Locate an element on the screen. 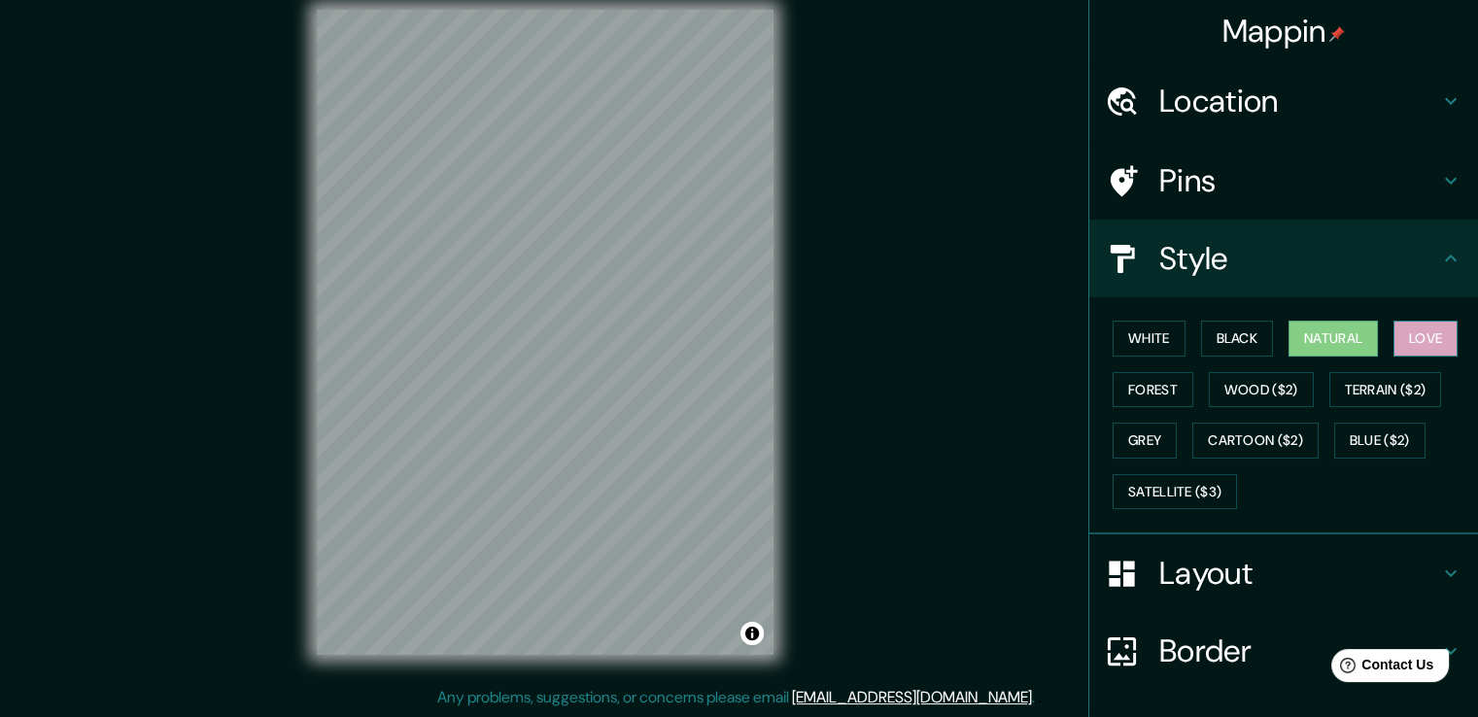 This screenshot has height=717, width=1478. button: Black is located at coordinates (1237, 338).